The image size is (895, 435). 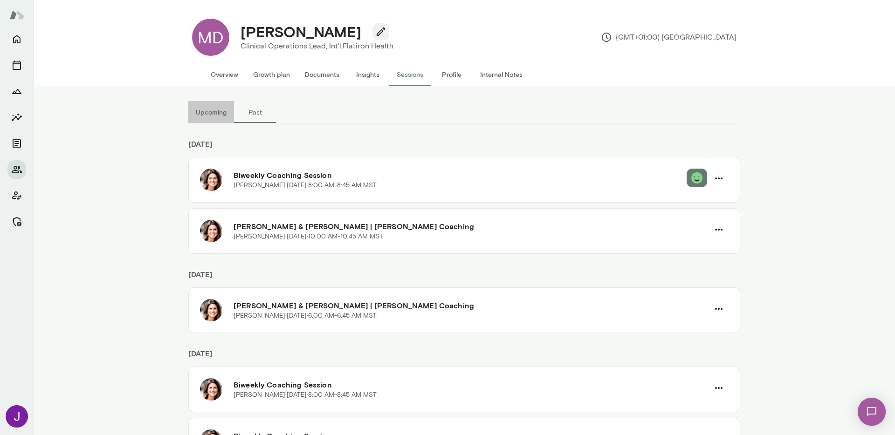 I want to click on button: Internal Notes, so click(x=501, y=75).